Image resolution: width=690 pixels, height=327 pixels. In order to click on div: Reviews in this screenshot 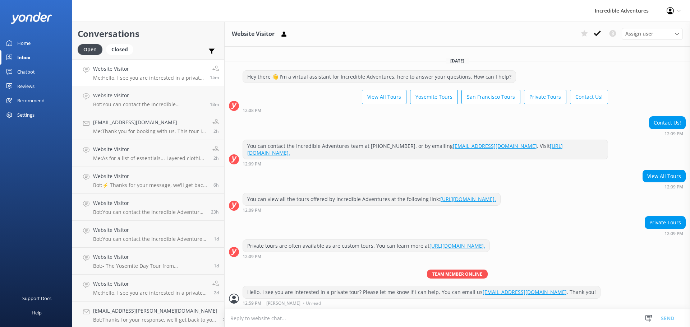, I will do `click(26, 86)`.